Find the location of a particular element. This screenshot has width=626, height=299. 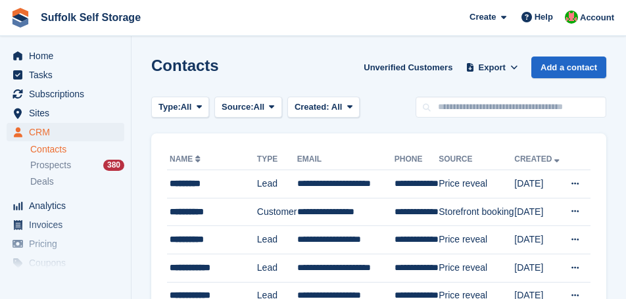

span: CRM is located at coordinates (68, 132).